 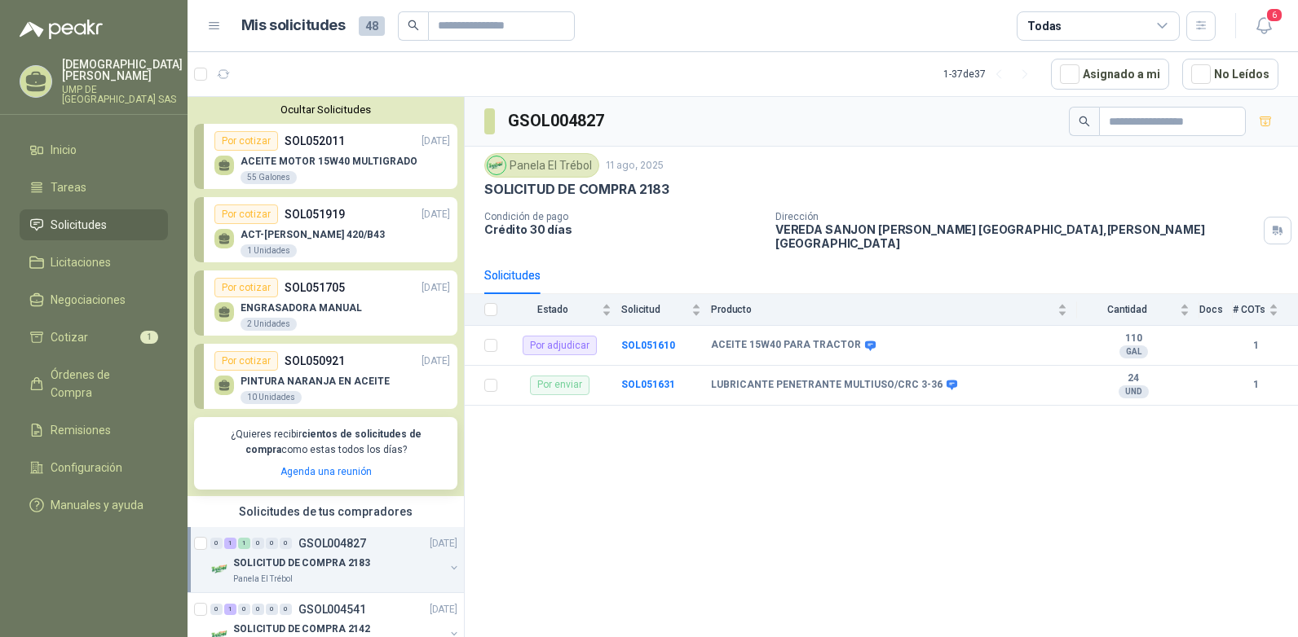 What do you see at coordinates (301, 308) in the screenshot?
I see `p: ENGRASADORA MANUAL` at bounding box center [301, 308].